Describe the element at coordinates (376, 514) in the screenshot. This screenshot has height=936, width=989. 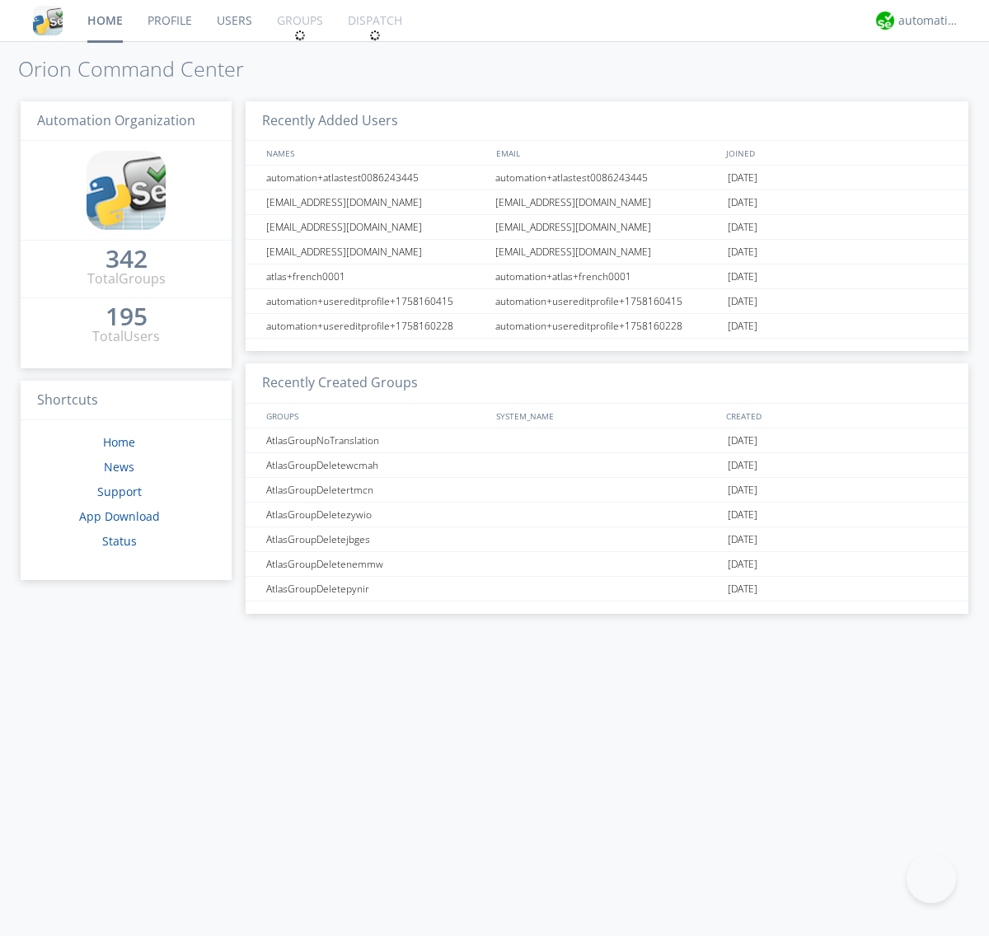
I see `div: AtlasGroupDeletezywio` at that location.